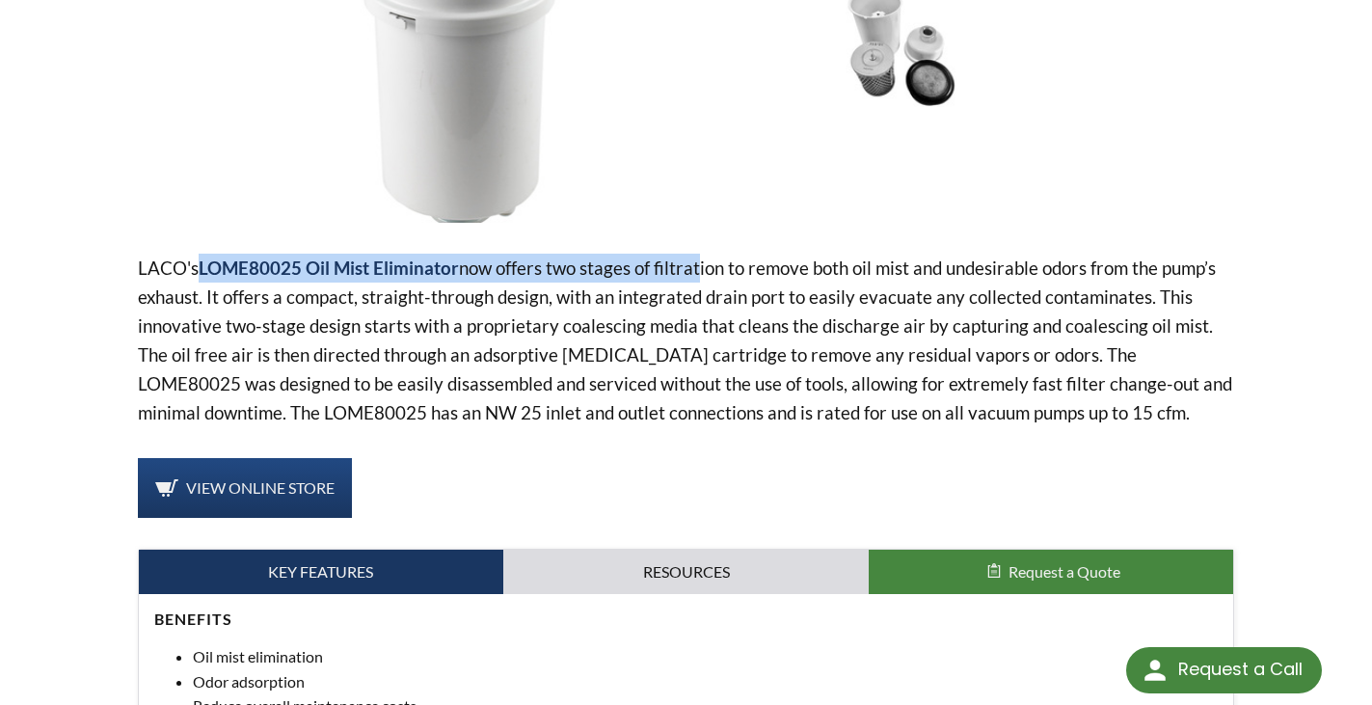  Describe the element at coordinates (1051, 572) in the screenshot. I see `button: Request a Quote` at that location.